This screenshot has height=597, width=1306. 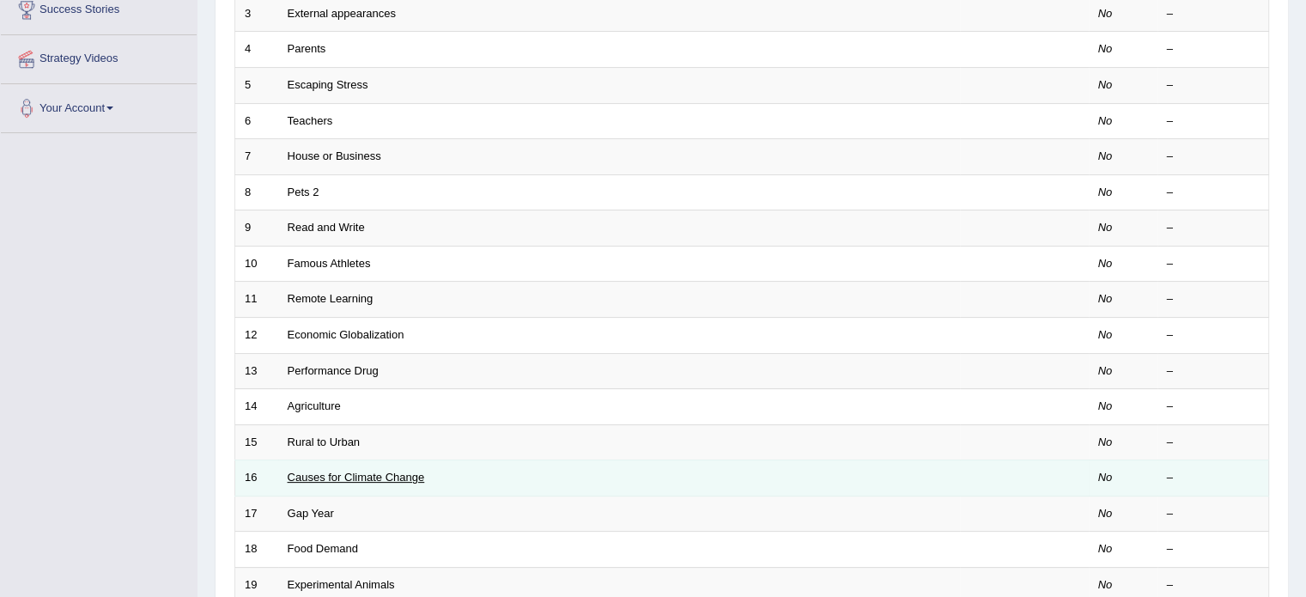 I want to click on a: Experimental Animals, so click(x=341, y=584).